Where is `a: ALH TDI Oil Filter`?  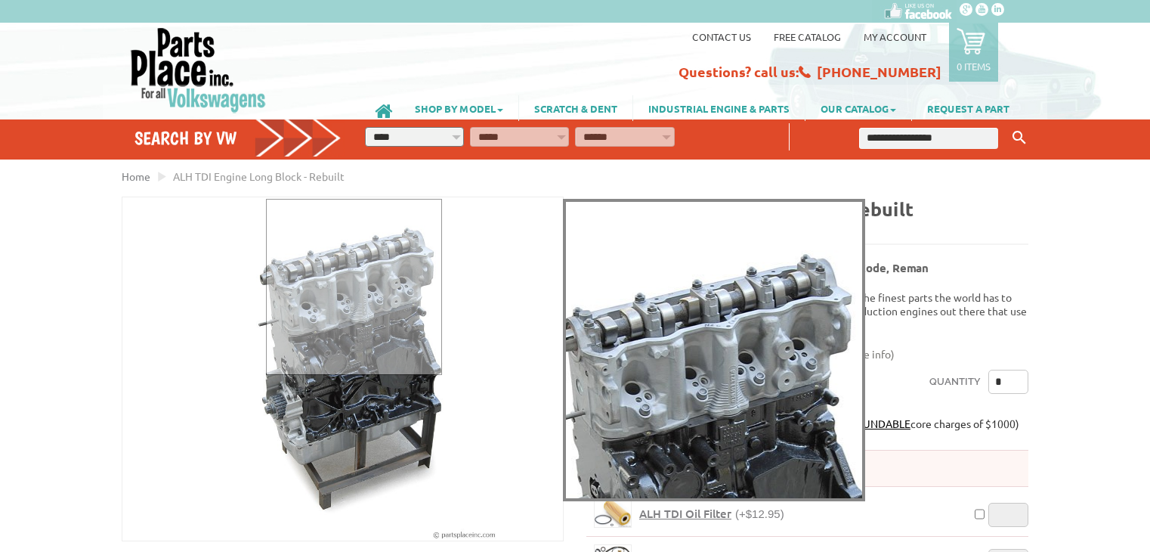 a: ALH TDI Oil Filter is located at coordinates (613, 512).